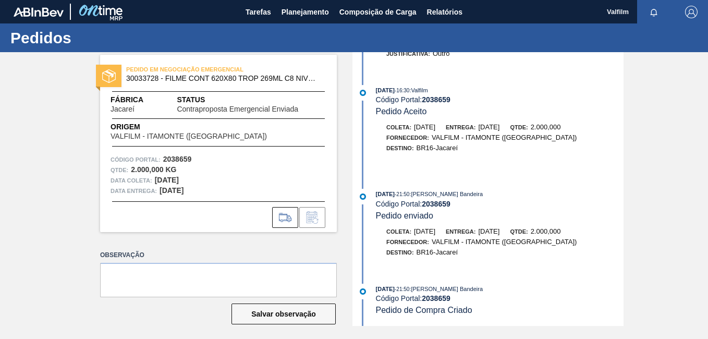  I want to click on span: Pedido de Compra Criado, so click(424, 310).